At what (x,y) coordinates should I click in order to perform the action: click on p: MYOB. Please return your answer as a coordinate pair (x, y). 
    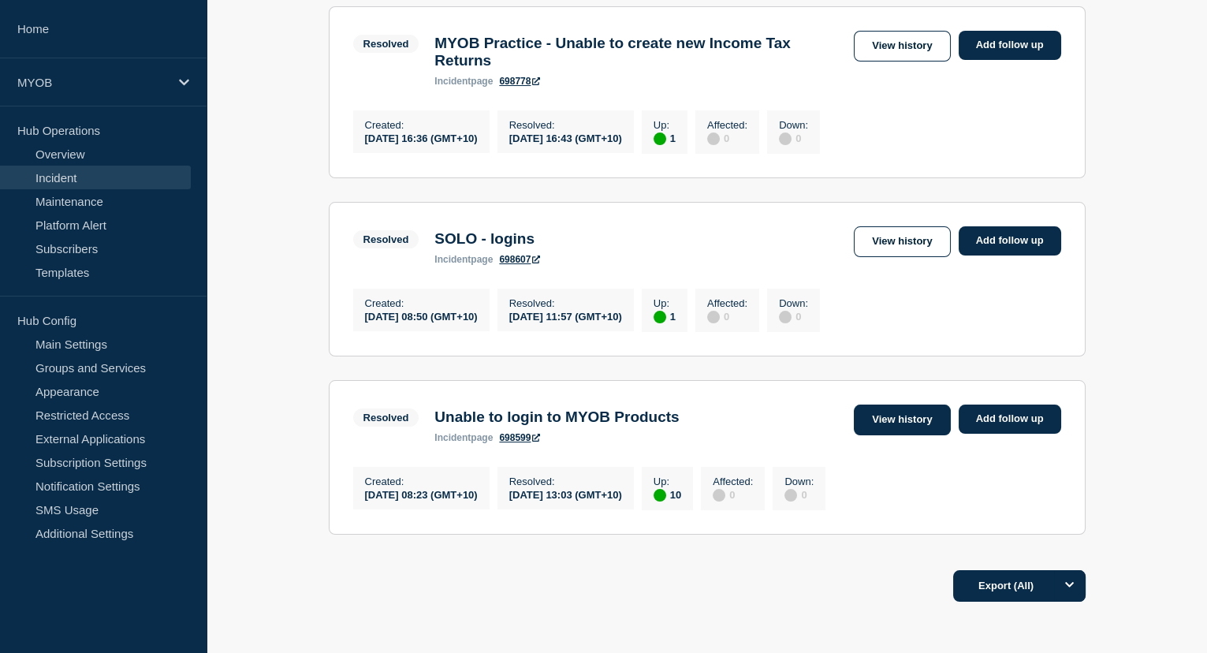
    Looking at the image, I should click on (93, 82).